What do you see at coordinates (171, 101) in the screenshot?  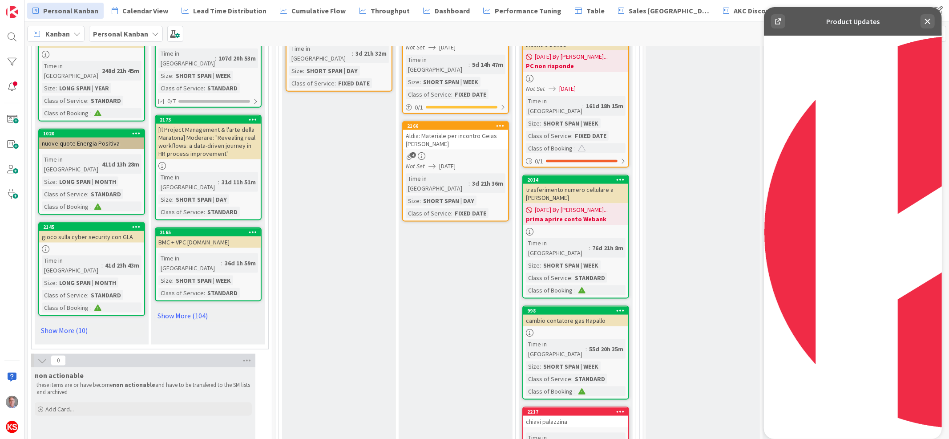 I see `span: 0/7` at bounding box center [171, 101].